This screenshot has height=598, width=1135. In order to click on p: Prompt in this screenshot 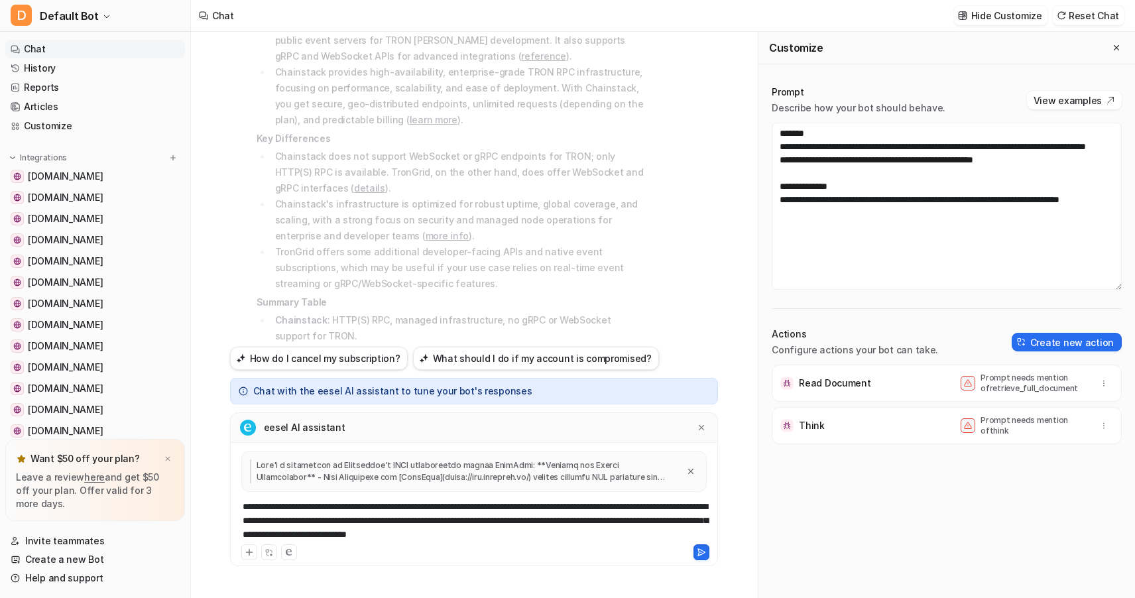, I will do `click(859, 92)`.